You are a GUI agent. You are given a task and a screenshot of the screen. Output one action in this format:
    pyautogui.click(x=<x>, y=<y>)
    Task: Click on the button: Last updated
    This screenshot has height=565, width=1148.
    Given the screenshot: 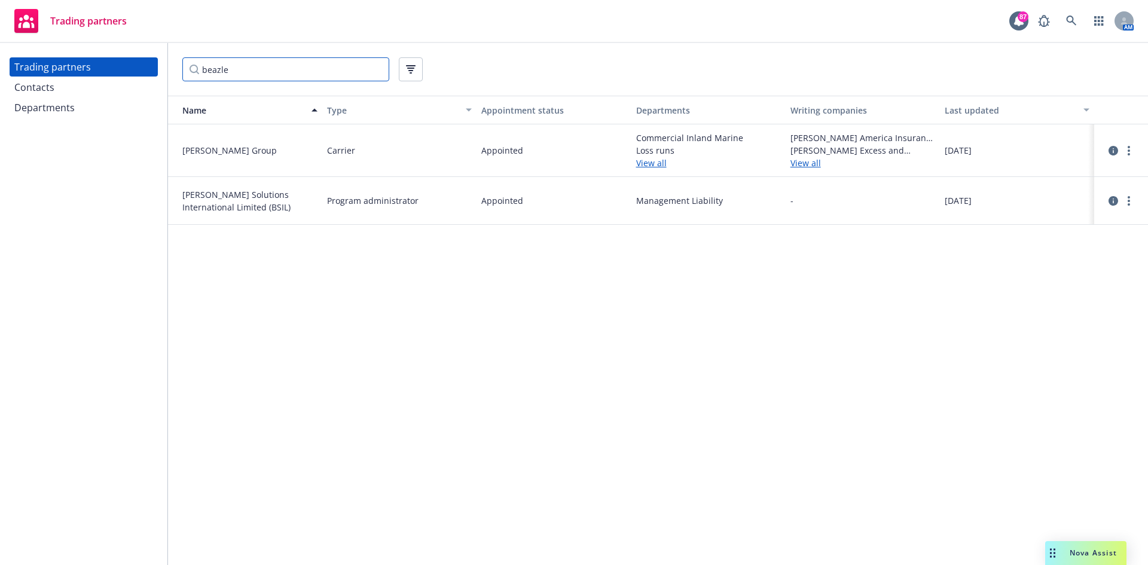 What is the action you would take?
    pyautogui.click(x=1017, y=110)
    